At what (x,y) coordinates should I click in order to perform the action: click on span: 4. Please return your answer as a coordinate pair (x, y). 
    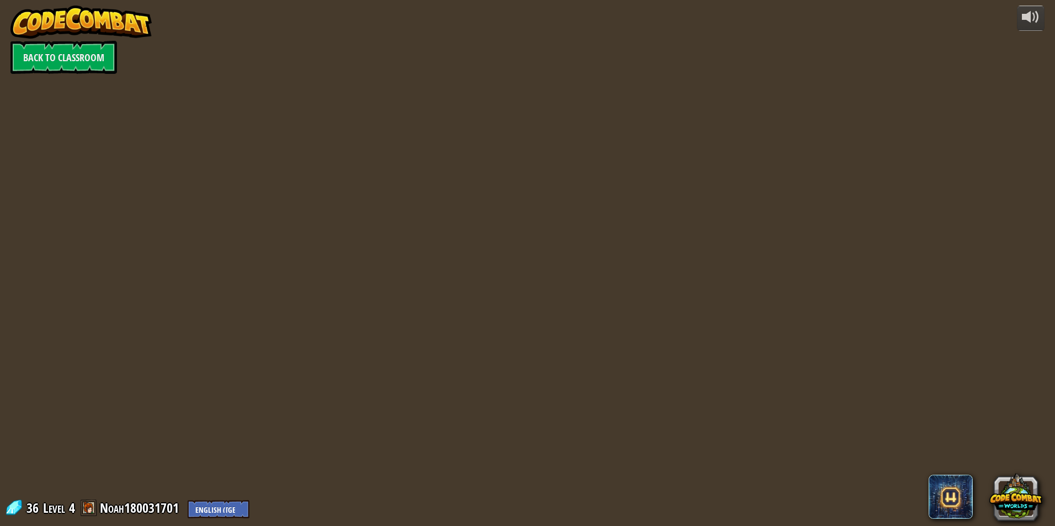
    Looking at the image, I should click on (72, 508).